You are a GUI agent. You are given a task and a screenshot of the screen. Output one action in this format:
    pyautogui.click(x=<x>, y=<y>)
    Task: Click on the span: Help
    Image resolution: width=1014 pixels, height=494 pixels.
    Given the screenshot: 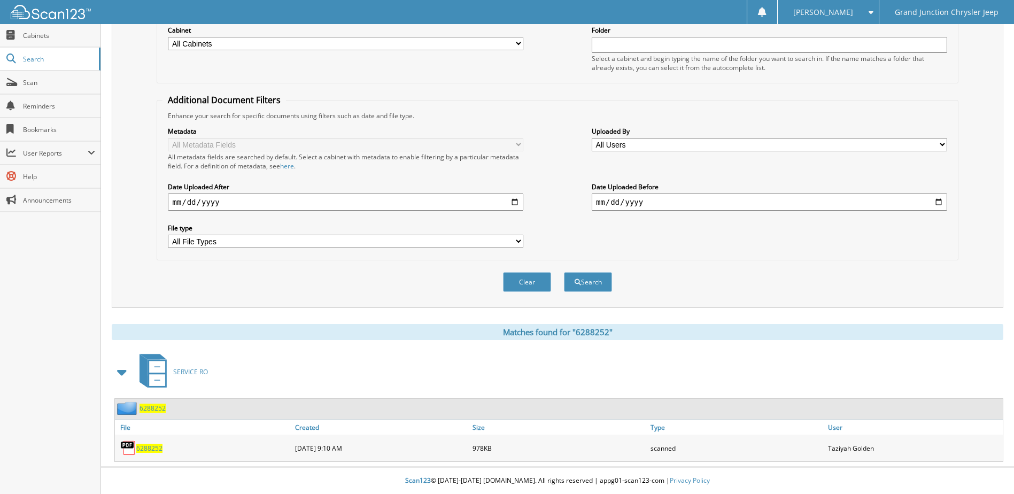 What is the action you would take?
    pyautogui.click(x=59, y=176)
    